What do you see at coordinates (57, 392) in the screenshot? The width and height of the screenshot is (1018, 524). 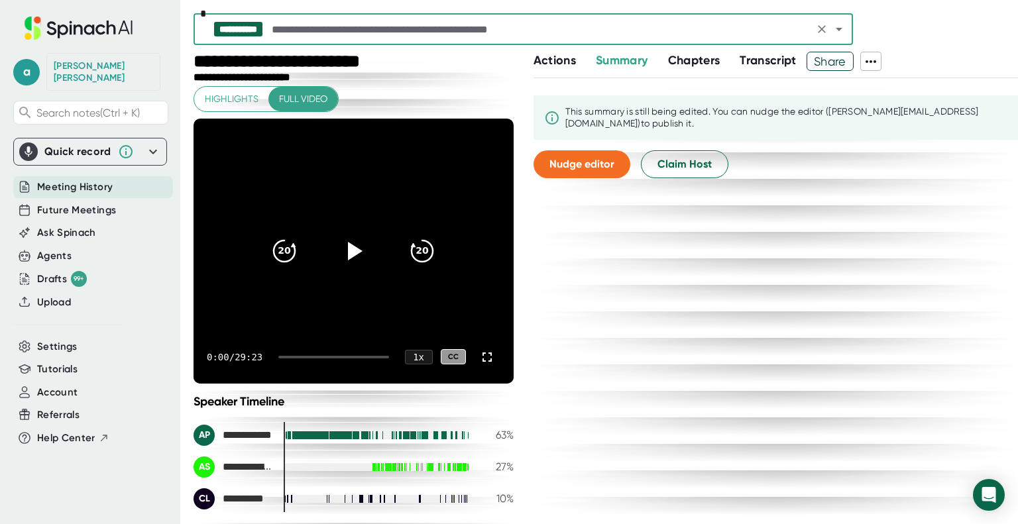 I see `button: Account` at bounding box center [57, 392].